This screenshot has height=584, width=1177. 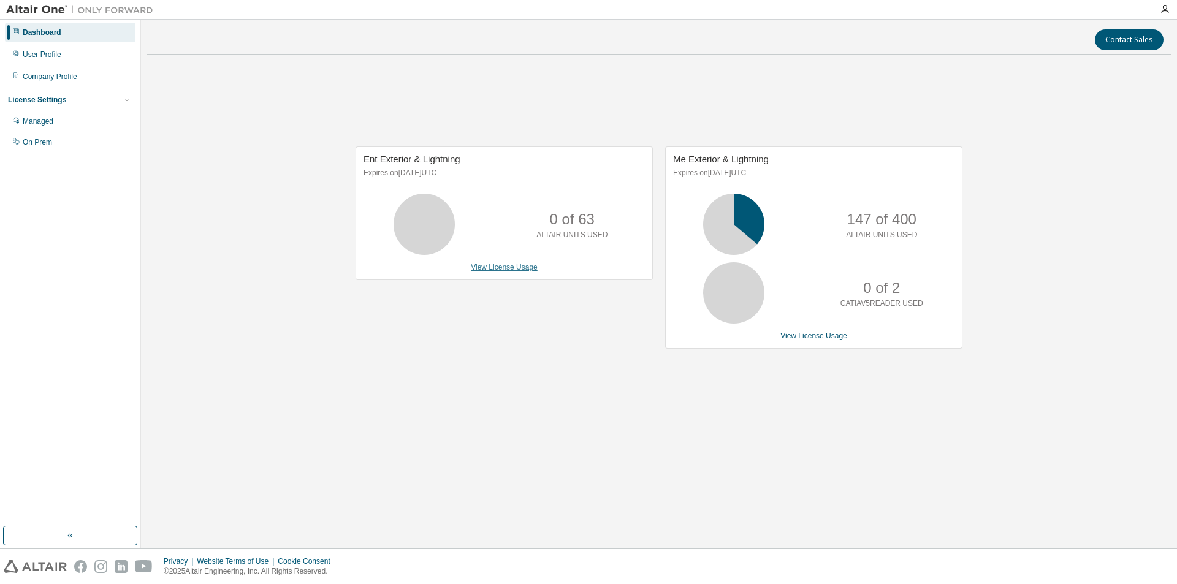 What do you see at coordinates (572, 220) in the screenshot?
I see `p: 0 of 63` at bounding box center [572, 220].